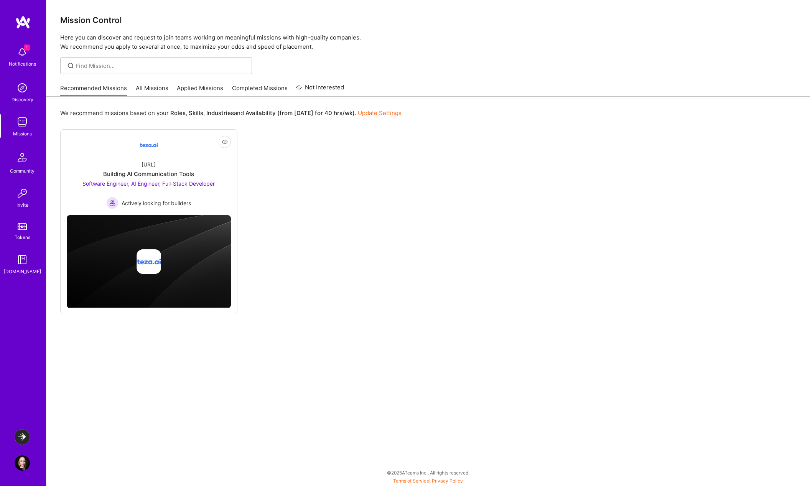 This screenshot has width=810, height=486. I want to click on img: Community, so click(22, 158).